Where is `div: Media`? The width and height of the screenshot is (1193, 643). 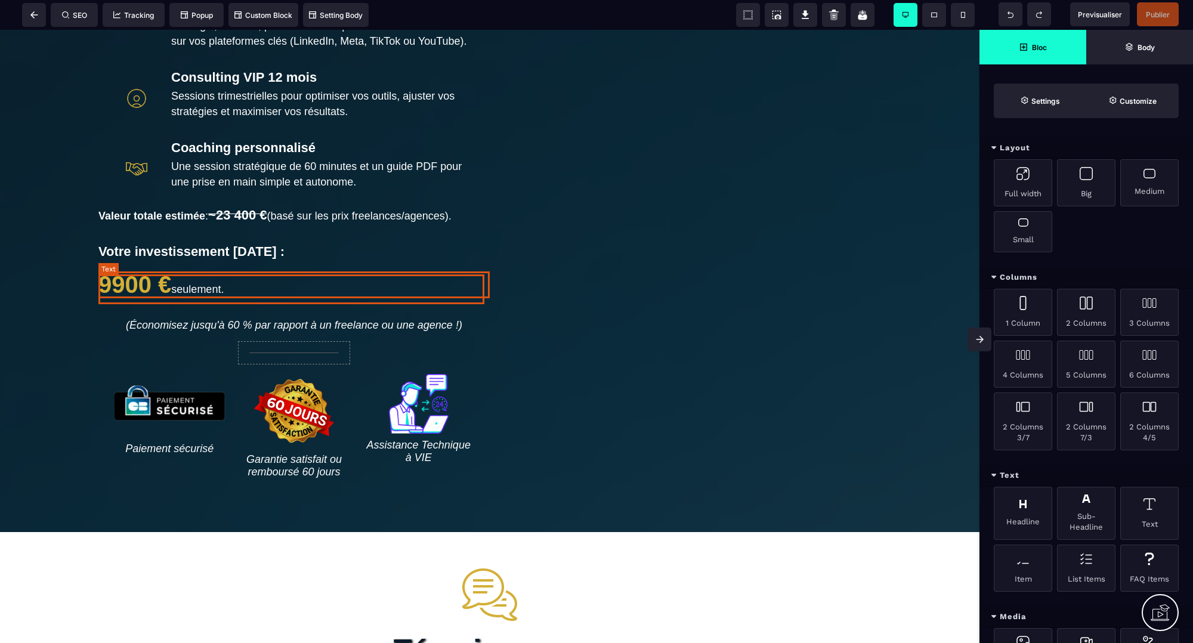
div: Media is located at coordinates (1086, 617).